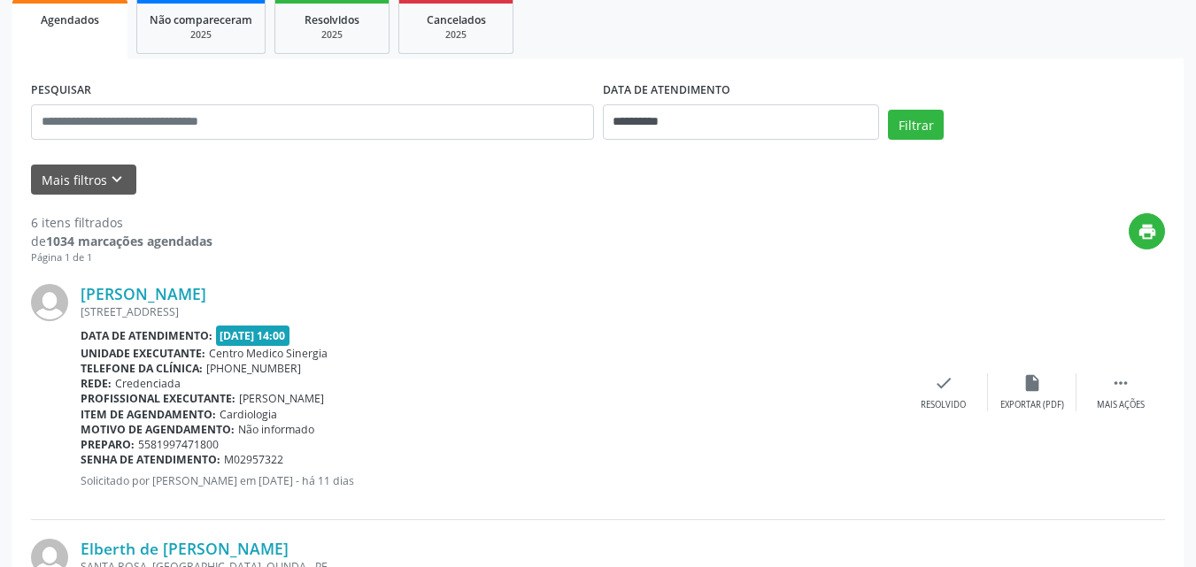 The image size is (1196, 567). I want to click on i: insert_drive_file, so click(1032, 383).